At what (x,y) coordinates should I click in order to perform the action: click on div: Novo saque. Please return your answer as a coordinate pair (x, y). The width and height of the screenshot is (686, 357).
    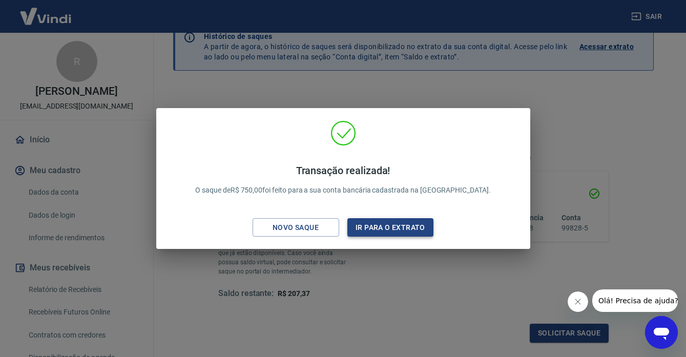
    Looking at the image, I should click on (296, 227).